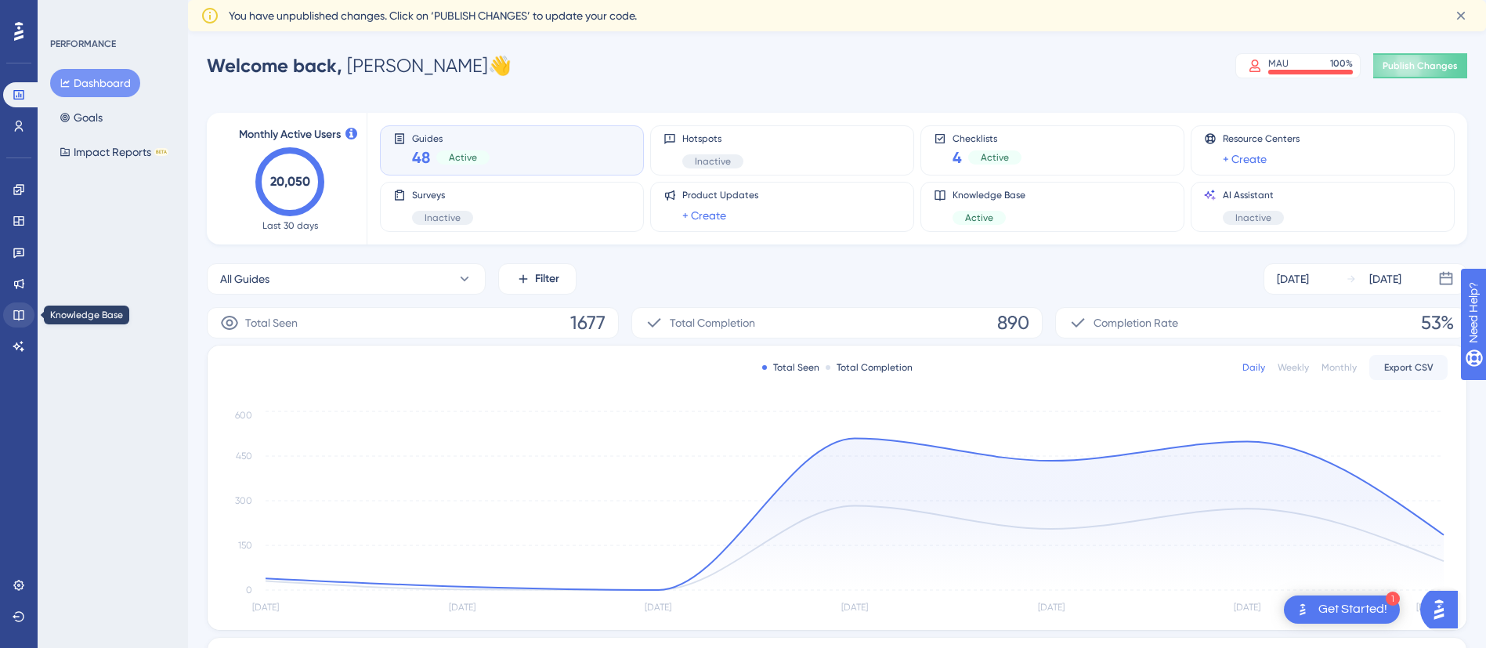 Image resolution: width=1486 pixels, height=648 pixels. Describe the element at coordinates (1253, 195) in the screenshot. I see `span: AI Assistant` at that location.